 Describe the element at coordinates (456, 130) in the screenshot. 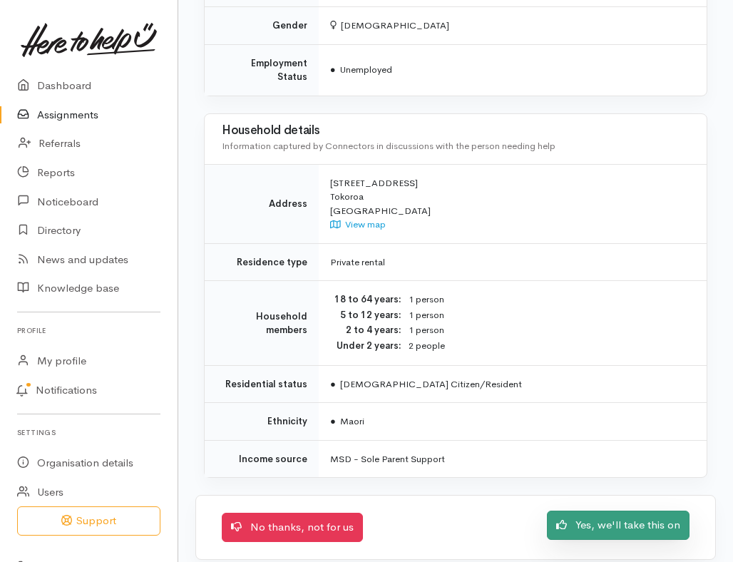

I see `h3: Household details` at that location.